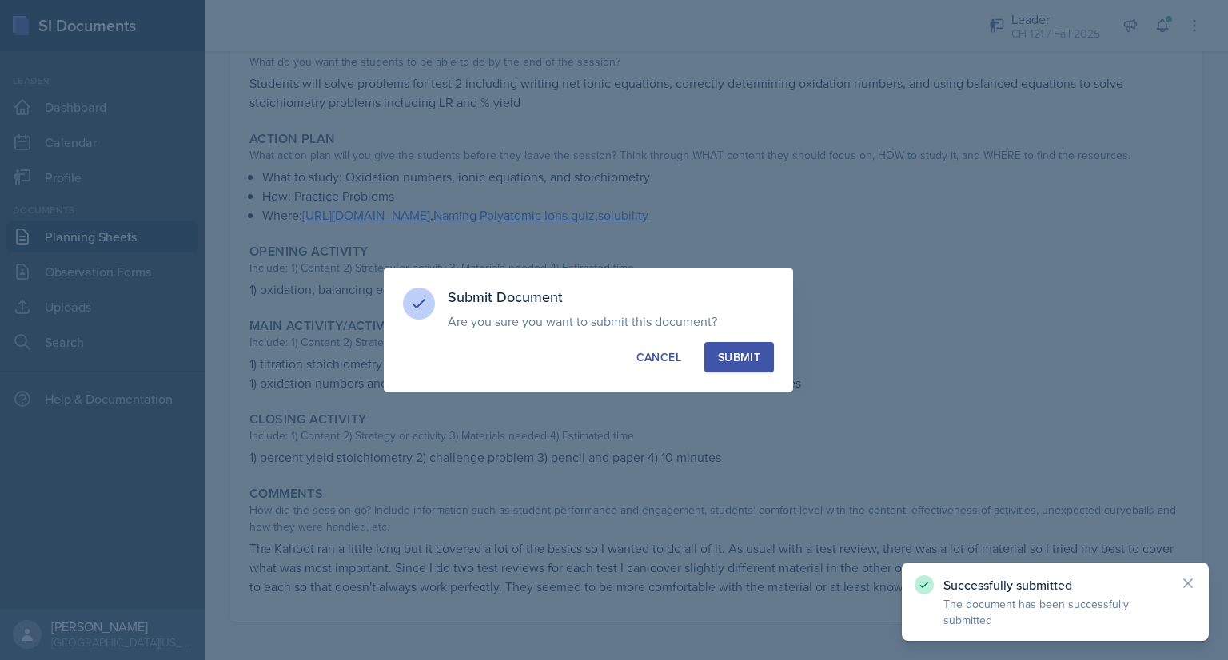 This screenshot has height=660, width=1228. Describe the element at coordinates (739, 357) in the screenshot. I see `div: Submit` at that location.